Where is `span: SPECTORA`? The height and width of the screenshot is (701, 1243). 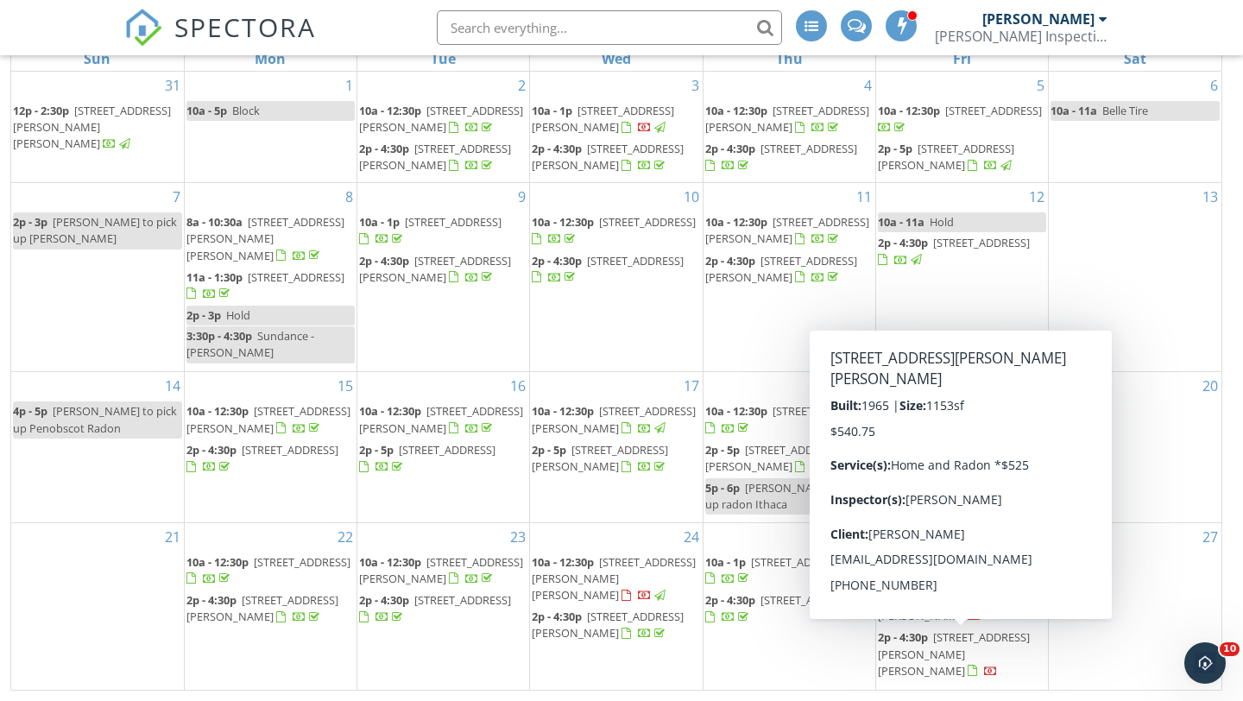 span: SPECTORA is located at coordinates (245, 27).